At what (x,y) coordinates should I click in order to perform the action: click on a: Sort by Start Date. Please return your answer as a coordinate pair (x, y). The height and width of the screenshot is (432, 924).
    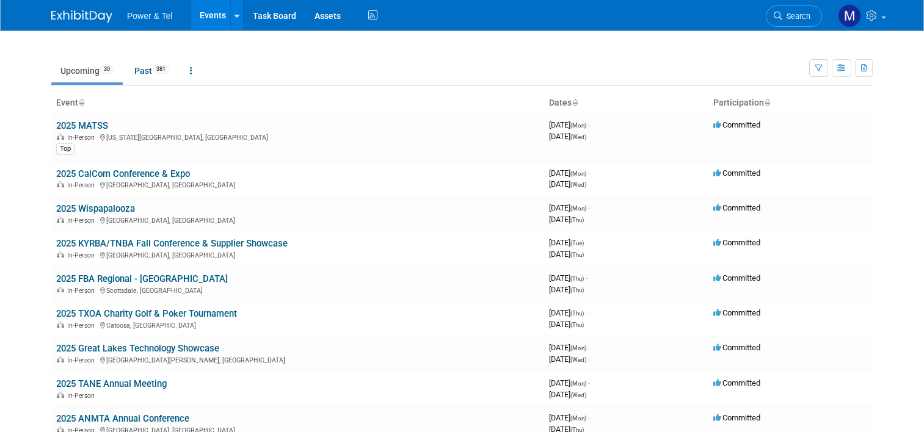
    Looking at the image, I should click on (575, 103).